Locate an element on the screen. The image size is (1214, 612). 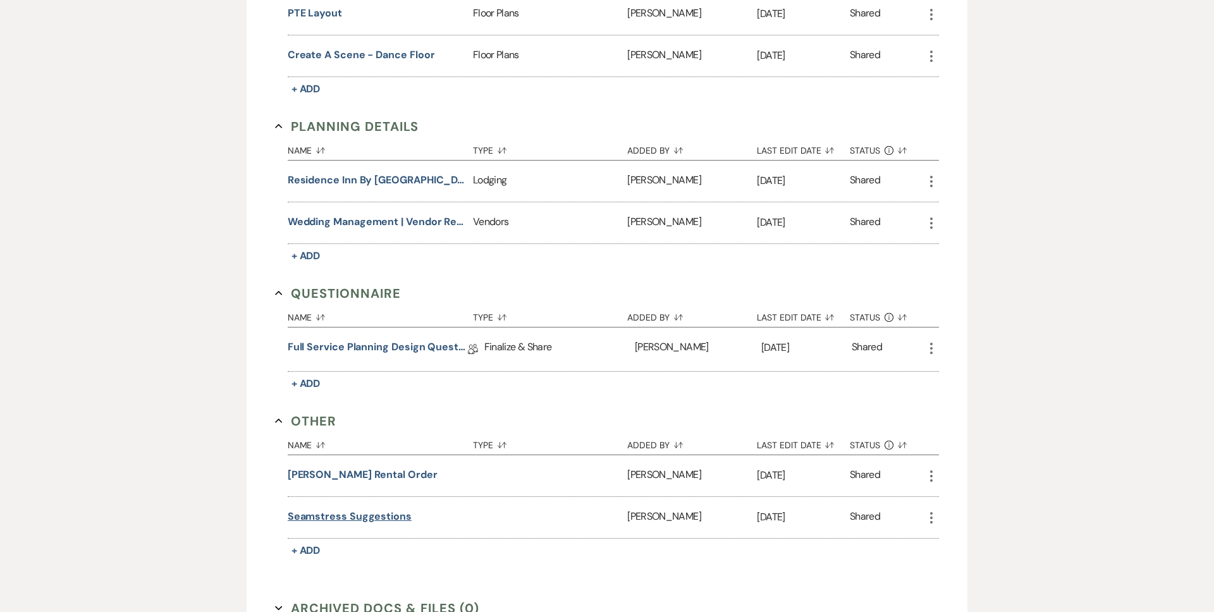
div: Lodging is located at coordinates (550, 181).